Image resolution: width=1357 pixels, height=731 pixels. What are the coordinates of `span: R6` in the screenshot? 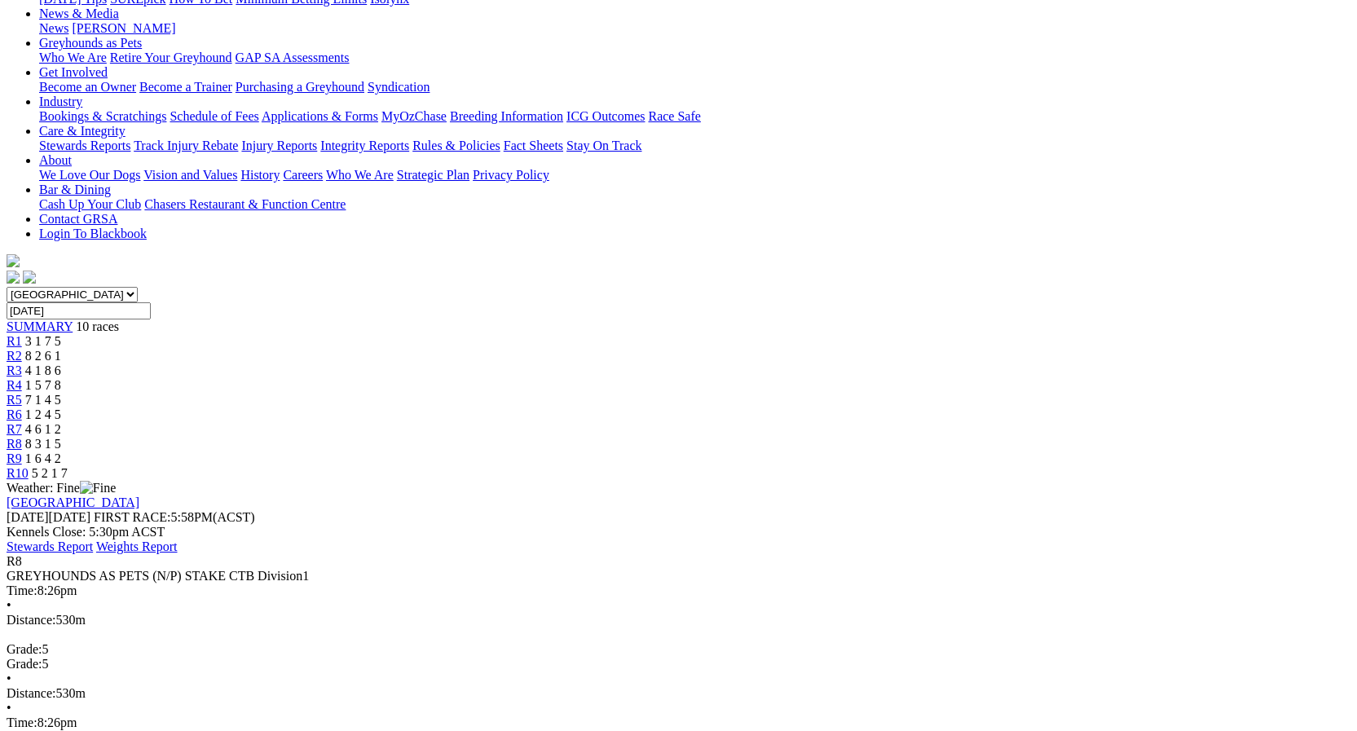 It's located at (14, 414).